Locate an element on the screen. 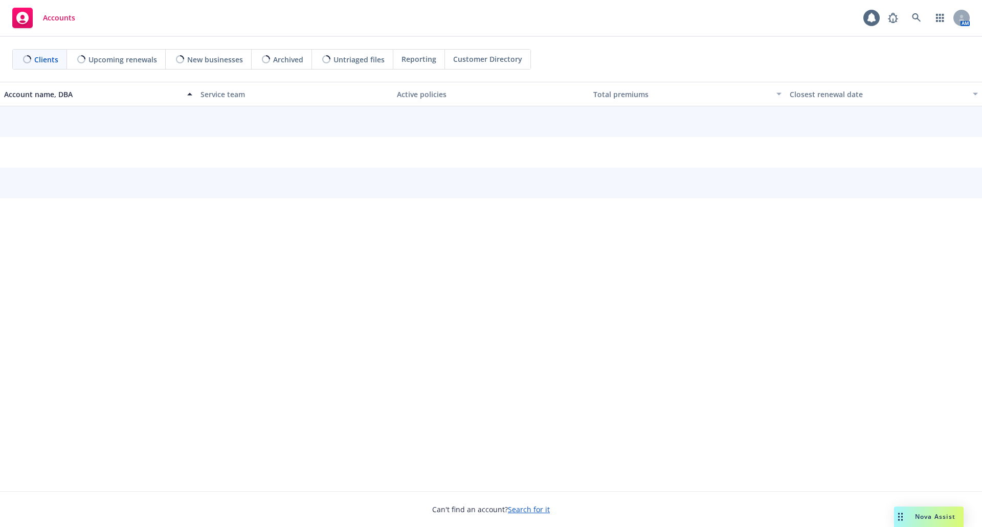 The height and width of the screenshot is (527, 982). span: Clients is located at coordinates (46, 59).